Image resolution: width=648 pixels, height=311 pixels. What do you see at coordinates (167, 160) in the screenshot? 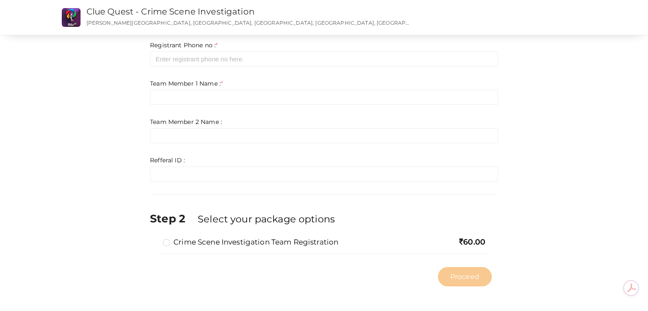
I see `label: Refferal ID :` at bounding box center [167, 160].